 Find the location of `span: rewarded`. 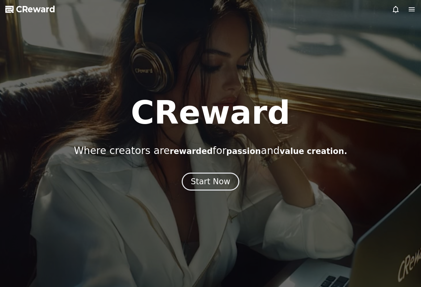

span: rewarded is located at coordinates (191, 151).